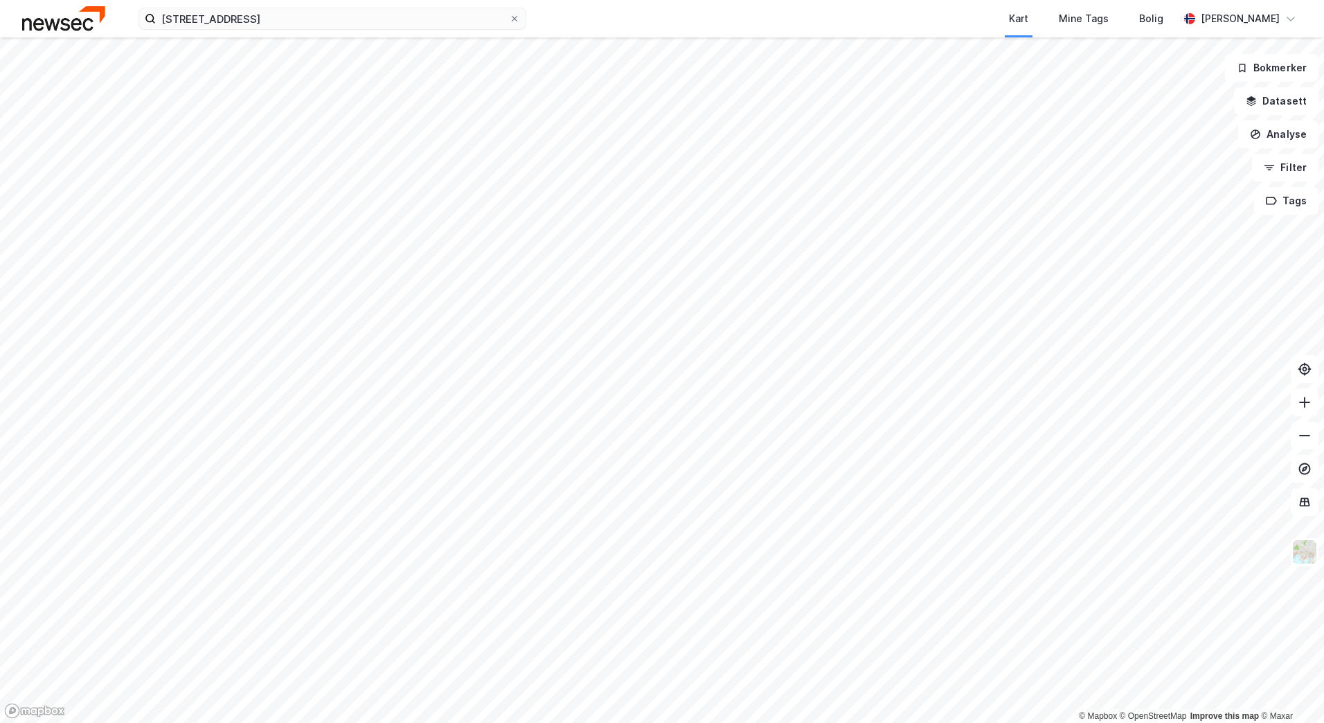 The image size is (1324, 723). What do you see at coordinates (1084, 19) in the screenshot?
I see `div: Mine Tags` at bounding box center [1084, 19].